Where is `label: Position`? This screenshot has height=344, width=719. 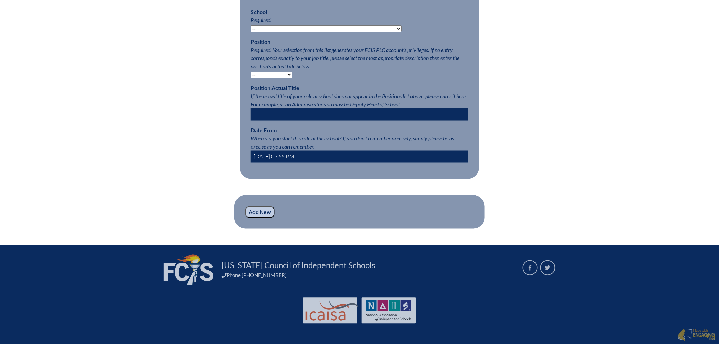 label: Position is located at coordinates (261, 41).